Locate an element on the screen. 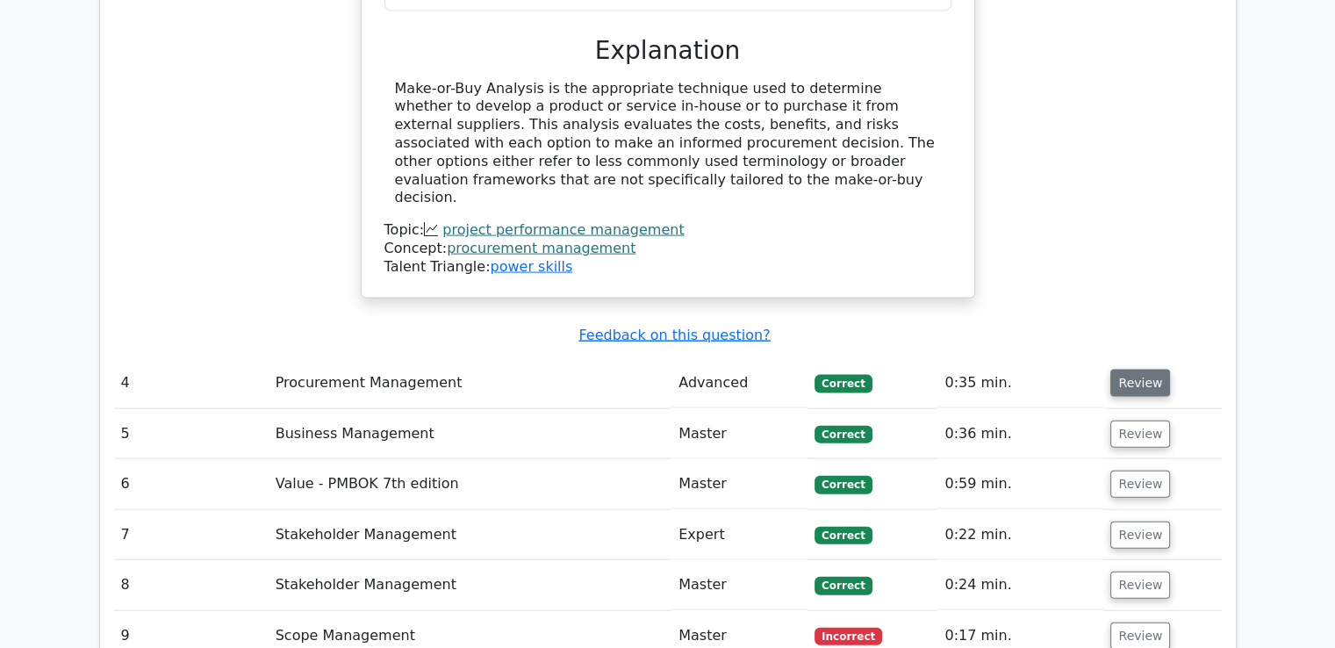 This screenshot has width=1335, height=648. div: Concept: is located at coordinates (668, 248).